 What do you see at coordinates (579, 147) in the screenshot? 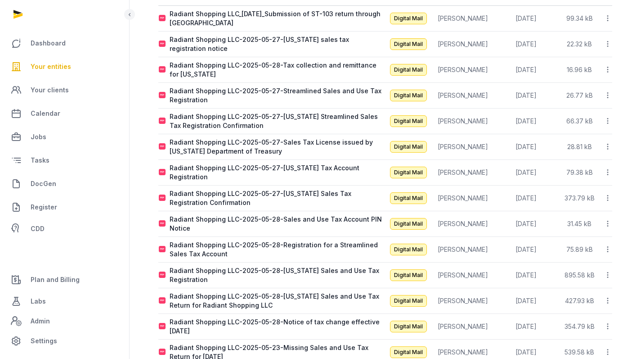
I see `td: 28.81 kB` at bounding box center [579, 147].